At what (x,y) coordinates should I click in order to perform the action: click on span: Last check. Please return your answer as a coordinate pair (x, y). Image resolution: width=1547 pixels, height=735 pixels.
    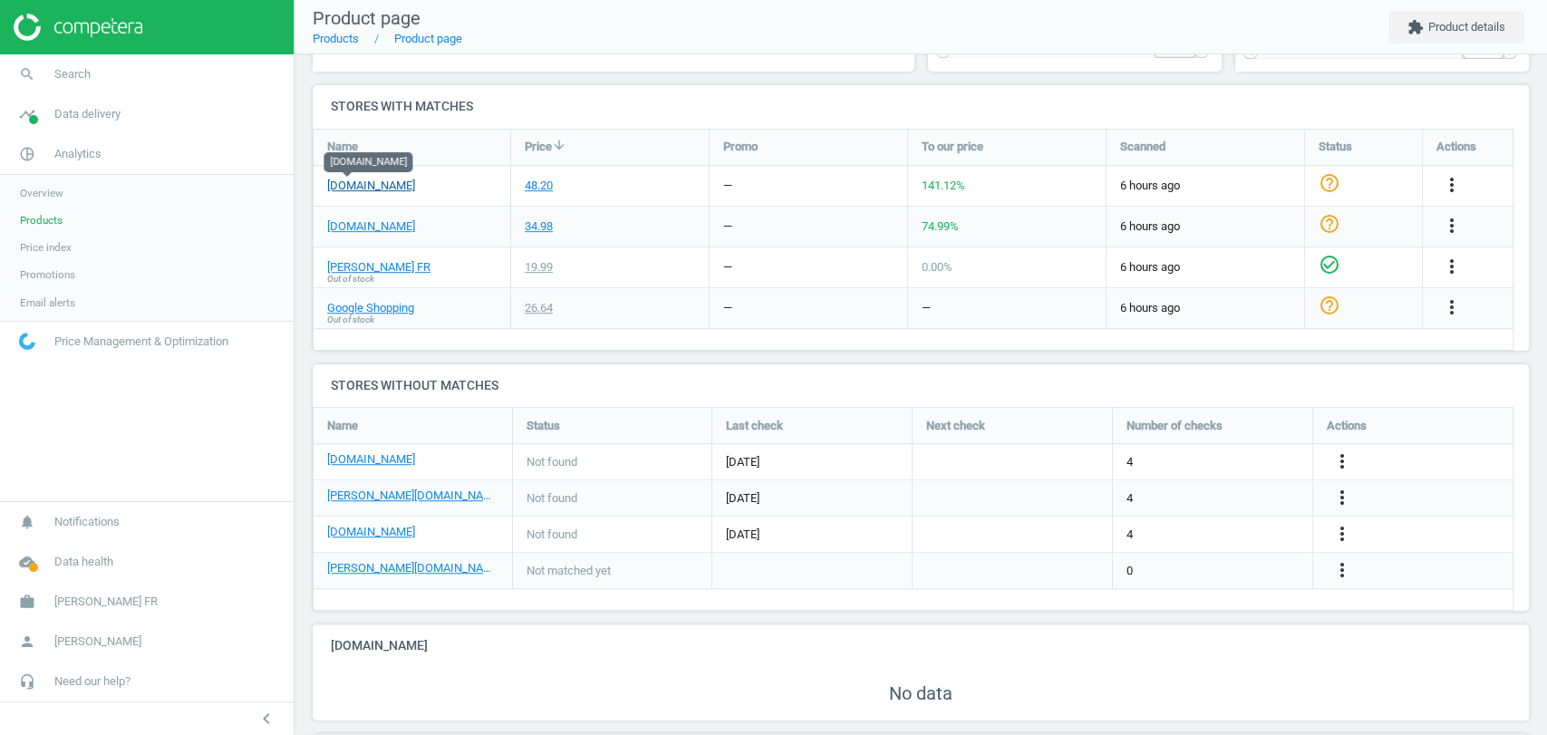
    Looking at the image, I should click on (754, 426).